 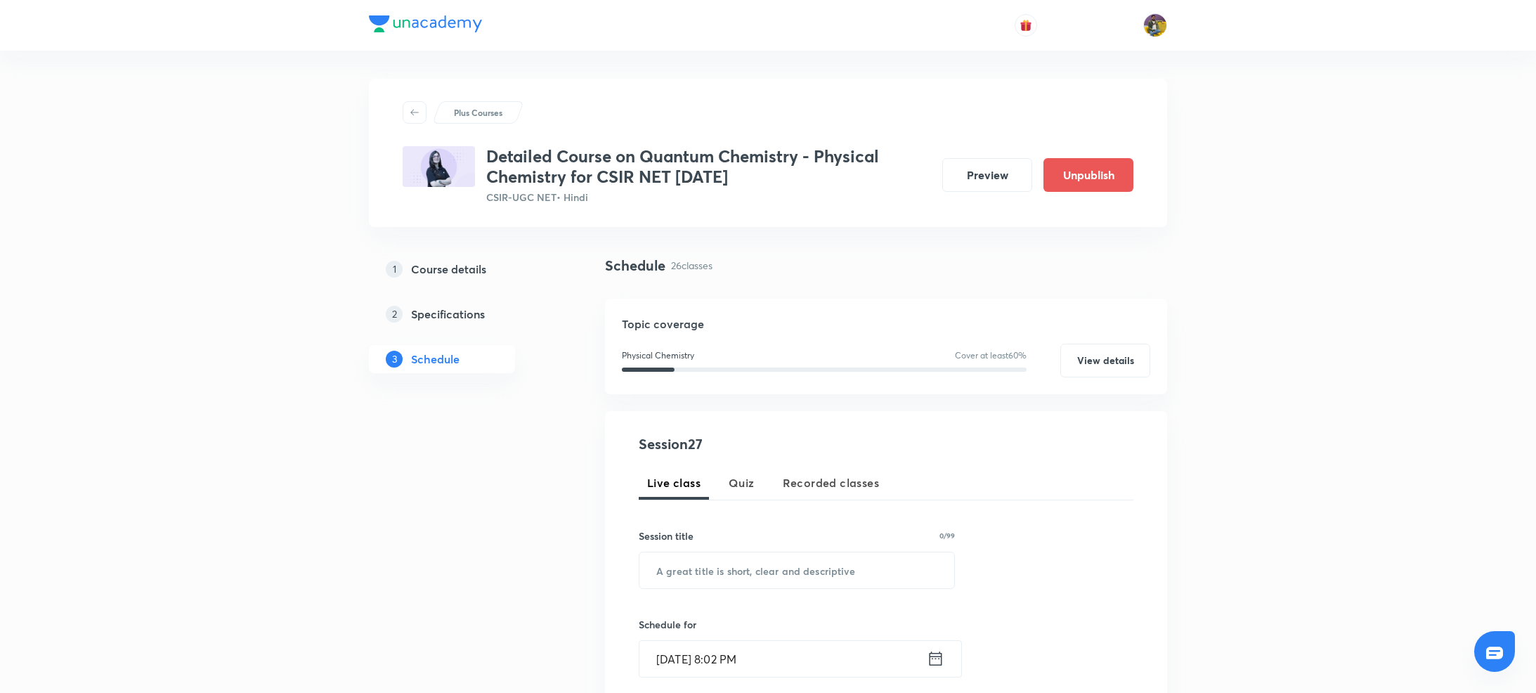 What do you see at coordinates (797, 570) in the screenshot?
I see `input: A great title is short, clear and descriptive` at bounding box center [797, 570].